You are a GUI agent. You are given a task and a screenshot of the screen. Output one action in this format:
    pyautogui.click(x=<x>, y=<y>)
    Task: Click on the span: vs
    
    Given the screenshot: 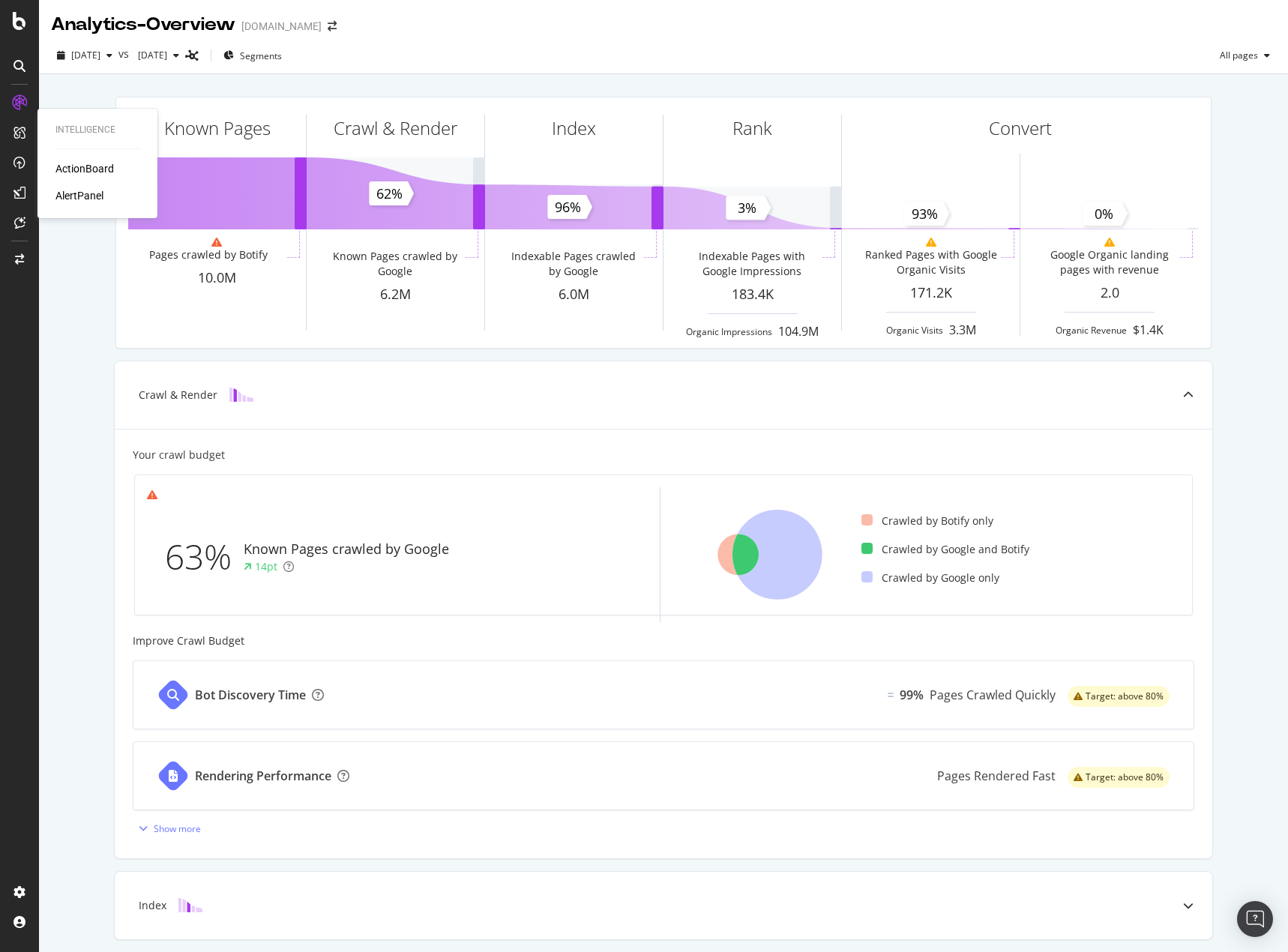 What is the action you would take?
    pyautogui.click(x=125, y=54)
    